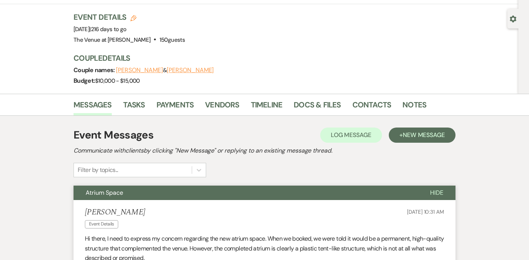 This screenshot has height=260, width=529. I want to click on button: +New Message, so click(422, 135).